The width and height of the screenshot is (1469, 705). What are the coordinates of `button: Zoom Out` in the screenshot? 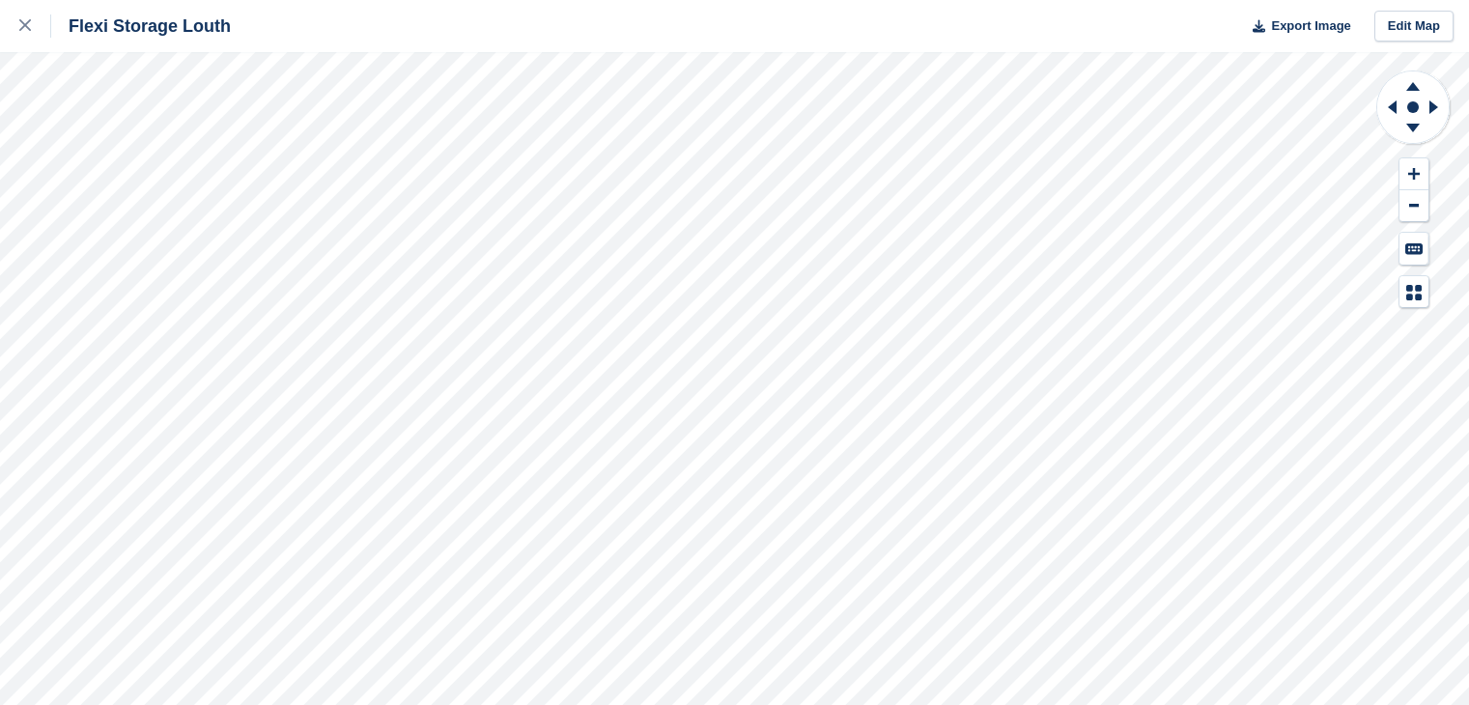 It's located at (1414, 206).